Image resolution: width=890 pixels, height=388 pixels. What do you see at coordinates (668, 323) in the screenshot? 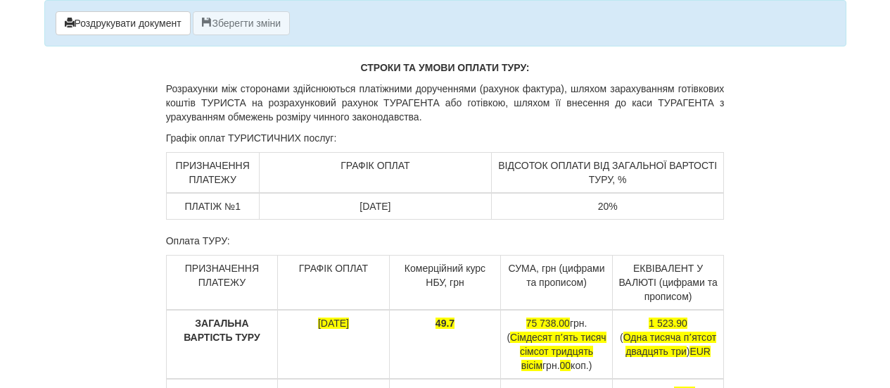
I see `span: 1 523.90` at bounding box center [668, 323].